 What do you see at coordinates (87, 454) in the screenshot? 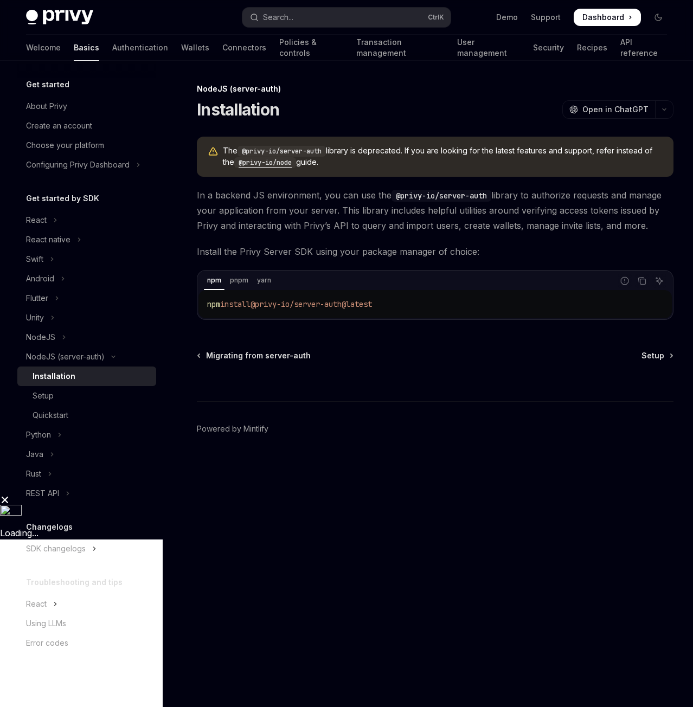
I see `button: Toggle Java section` at bounding box center [87, 454].